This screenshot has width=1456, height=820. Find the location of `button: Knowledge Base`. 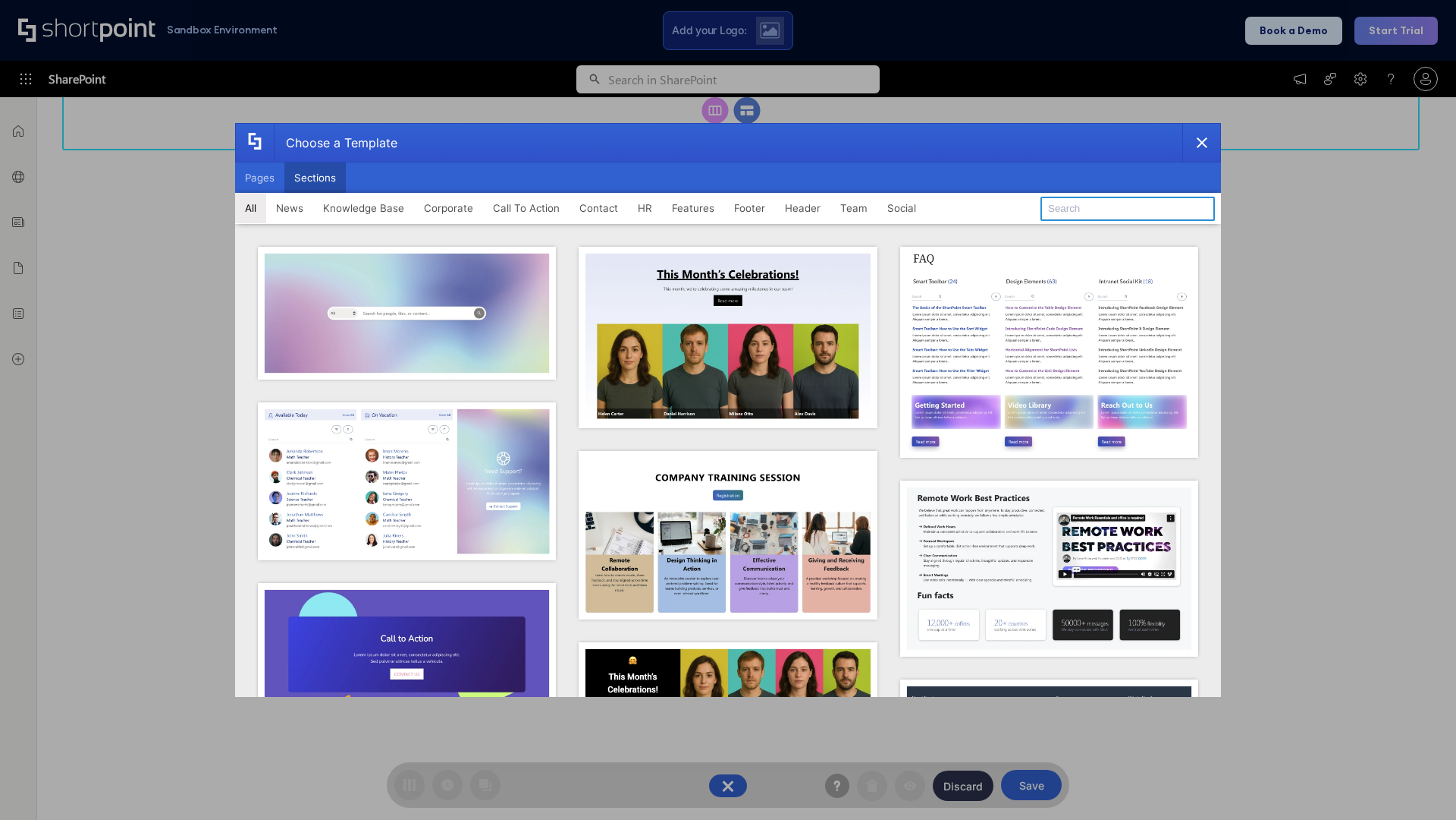

button: Knowledge Base is located at coordinates (364, 208).